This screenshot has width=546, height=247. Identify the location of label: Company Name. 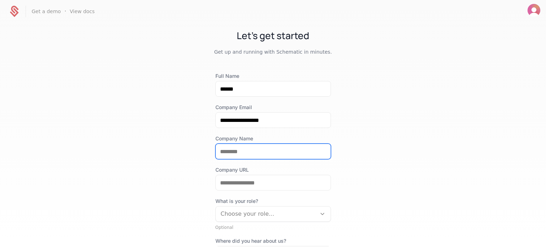
(273, 139).